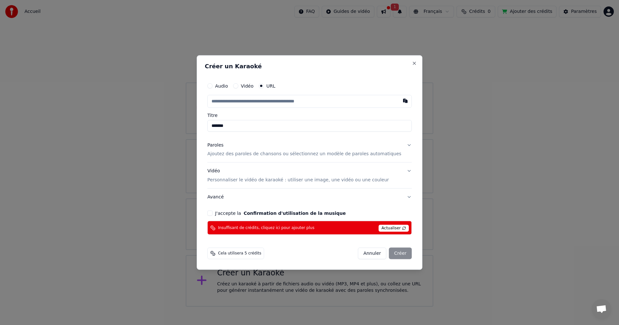  What do you see at coordinates (309, 149) in the screenshot?
I see `button: ParolesAjoutez des paroles de chansons ou sélectionnez un modèle de paroles automatiques` at bounding box center [309, 149].